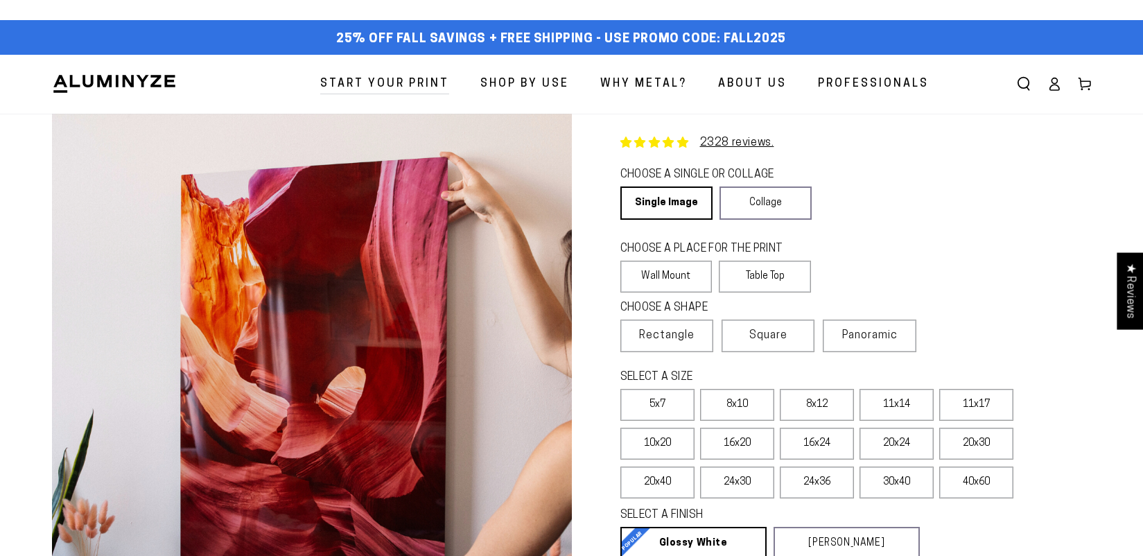  I want to click on span: Rectangle, so click(667, 336).